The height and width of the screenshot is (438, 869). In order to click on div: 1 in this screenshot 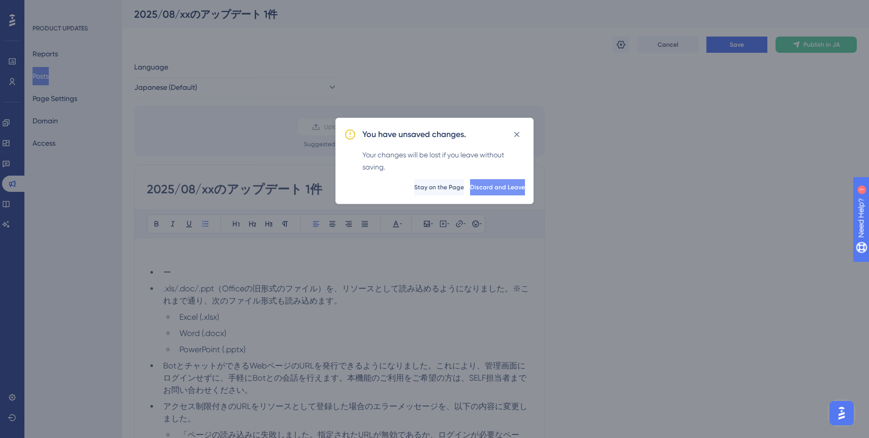, I will do `click(72, 9)`.